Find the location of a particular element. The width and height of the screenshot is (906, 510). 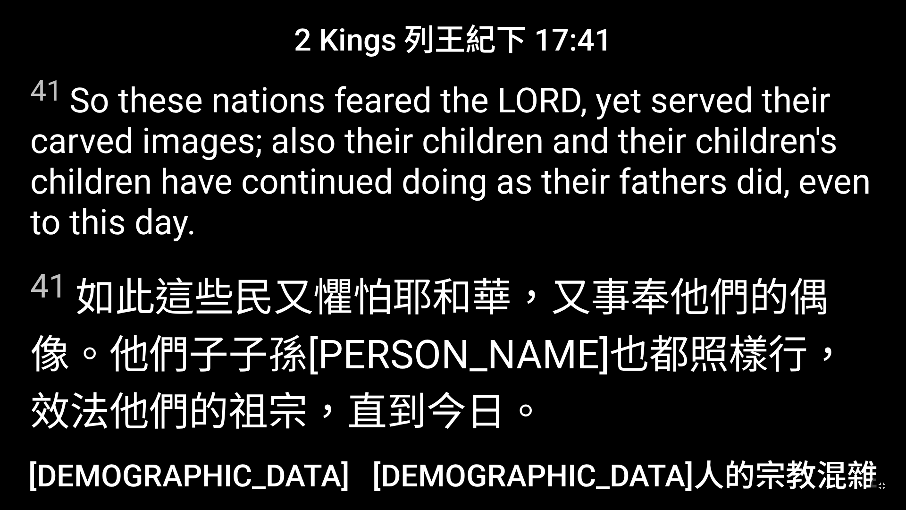

wh1121: 也都照樣行 is located at coordinates (439, 383).